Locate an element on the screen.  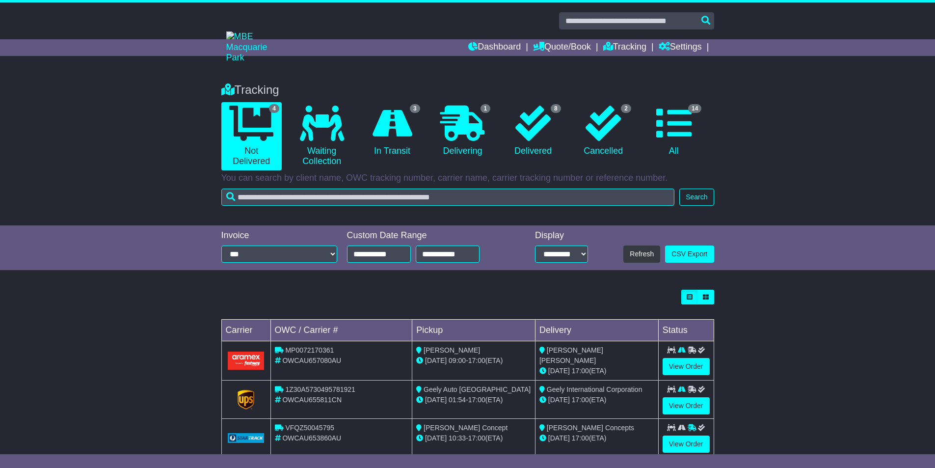
span: OWCAU655811CN is located at coordinates (312, 400).